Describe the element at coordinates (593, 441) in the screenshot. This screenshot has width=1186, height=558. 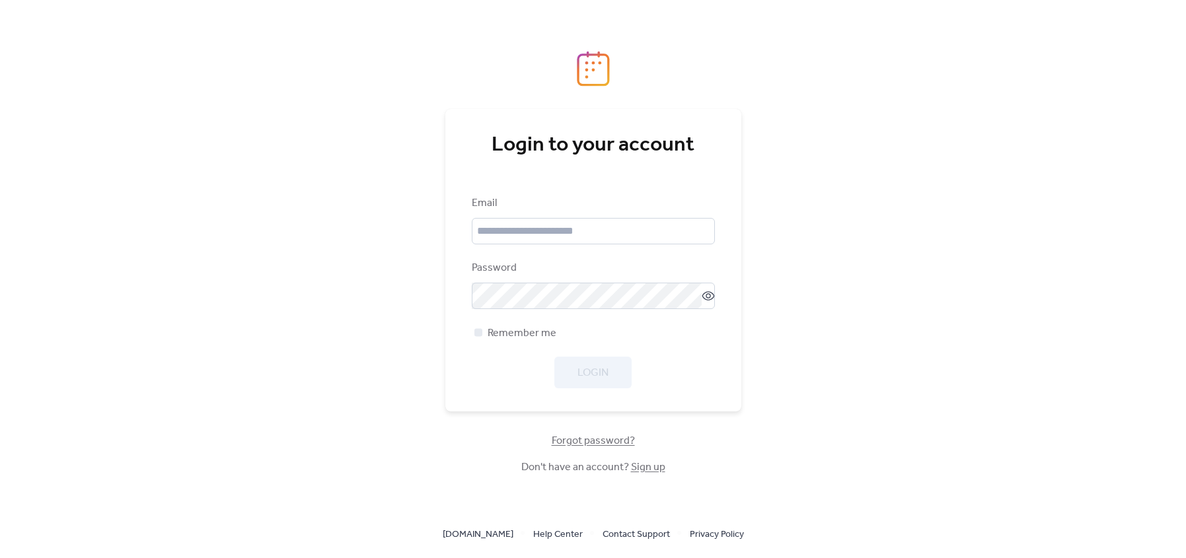
I see `a: Forgot password?` at that location.